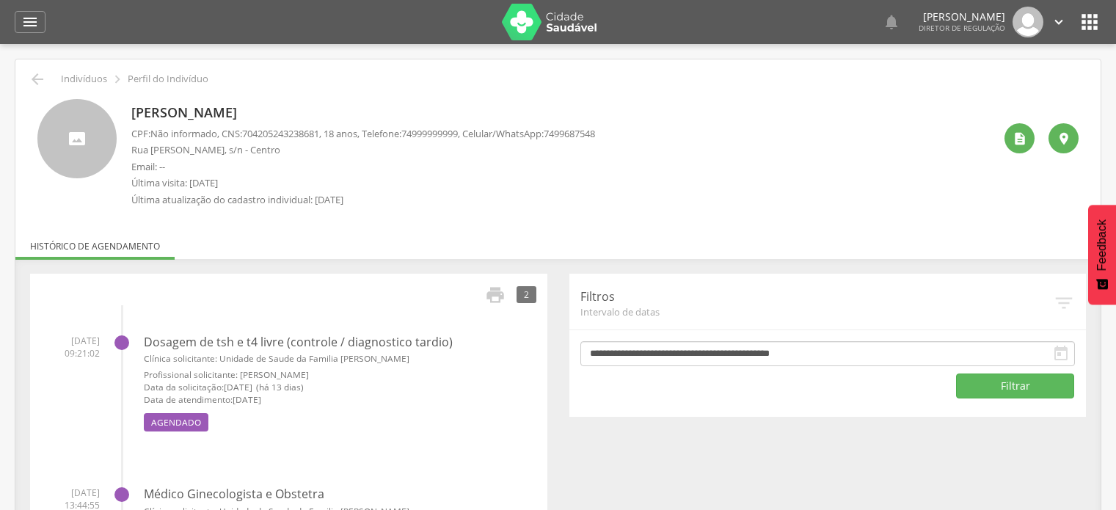 Image resolution: width=1116 pixels, height=510 pixels. I want to click on p: Indivíduos, so click(84, 79).